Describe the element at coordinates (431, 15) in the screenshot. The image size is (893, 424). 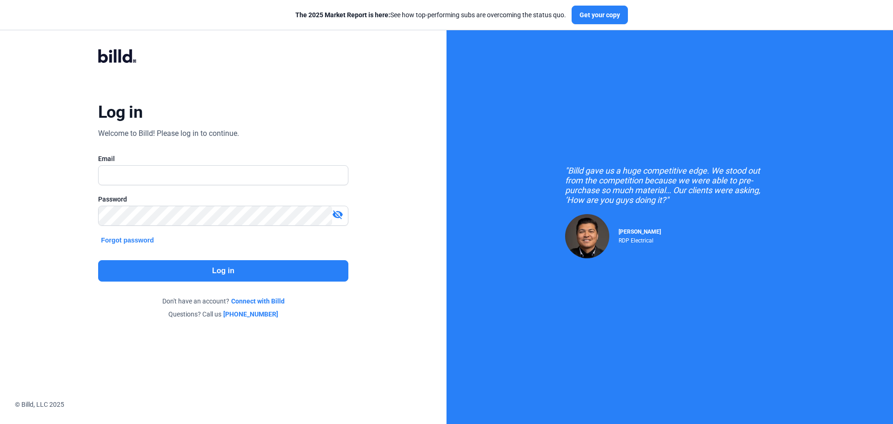
I see `div: See how top-performing subs are overcoming the status quo.` at that location.